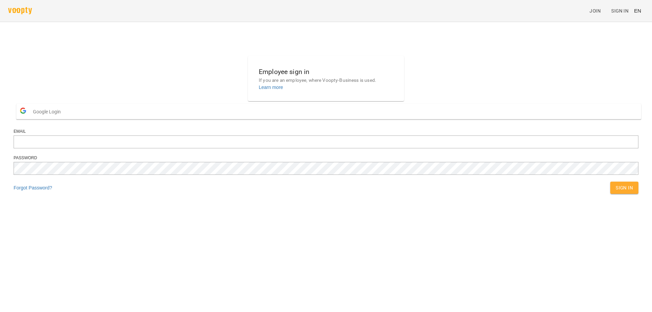 The height and width of the screenshot is (312, 652). What do you see at coordinates (33, 188) in the screenshot?
I see `a: Forgot Password?` at bounding box center [33, 188].